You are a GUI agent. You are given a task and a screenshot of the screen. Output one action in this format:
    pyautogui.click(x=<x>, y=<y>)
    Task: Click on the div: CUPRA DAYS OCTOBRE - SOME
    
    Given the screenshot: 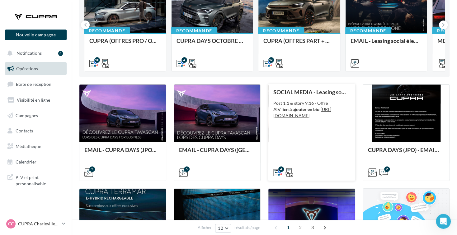 What is the action you would take?
    pyautogui.click(x=212, y=44)
    